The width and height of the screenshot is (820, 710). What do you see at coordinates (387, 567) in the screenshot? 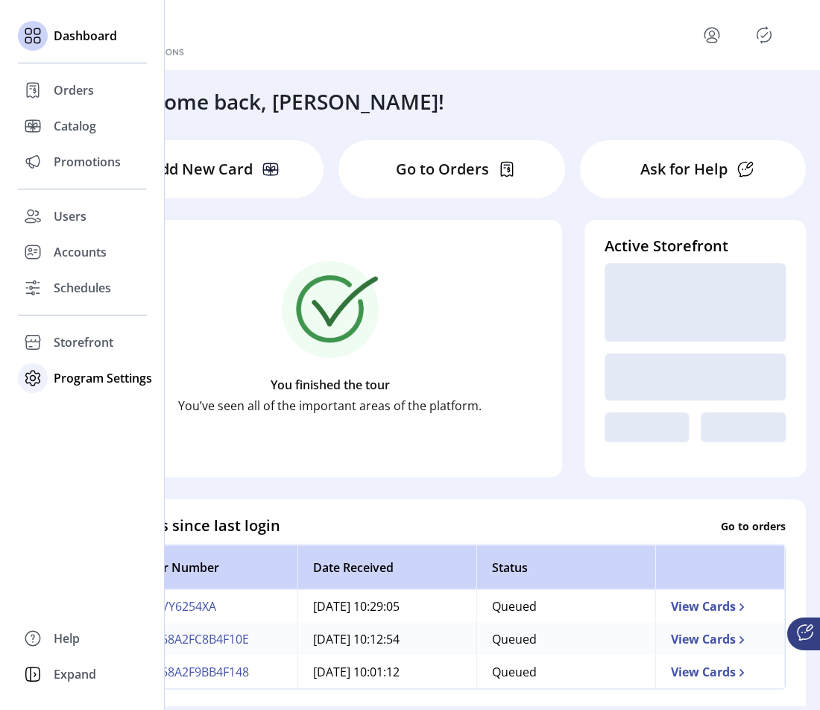
I see `th: Date Received` at bounding box center [387, 567].